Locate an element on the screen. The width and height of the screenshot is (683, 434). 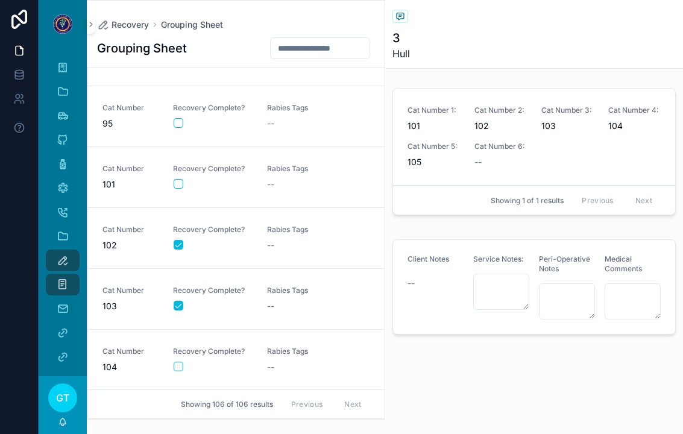
div: scrollable content is located at coordinates (63, 212).